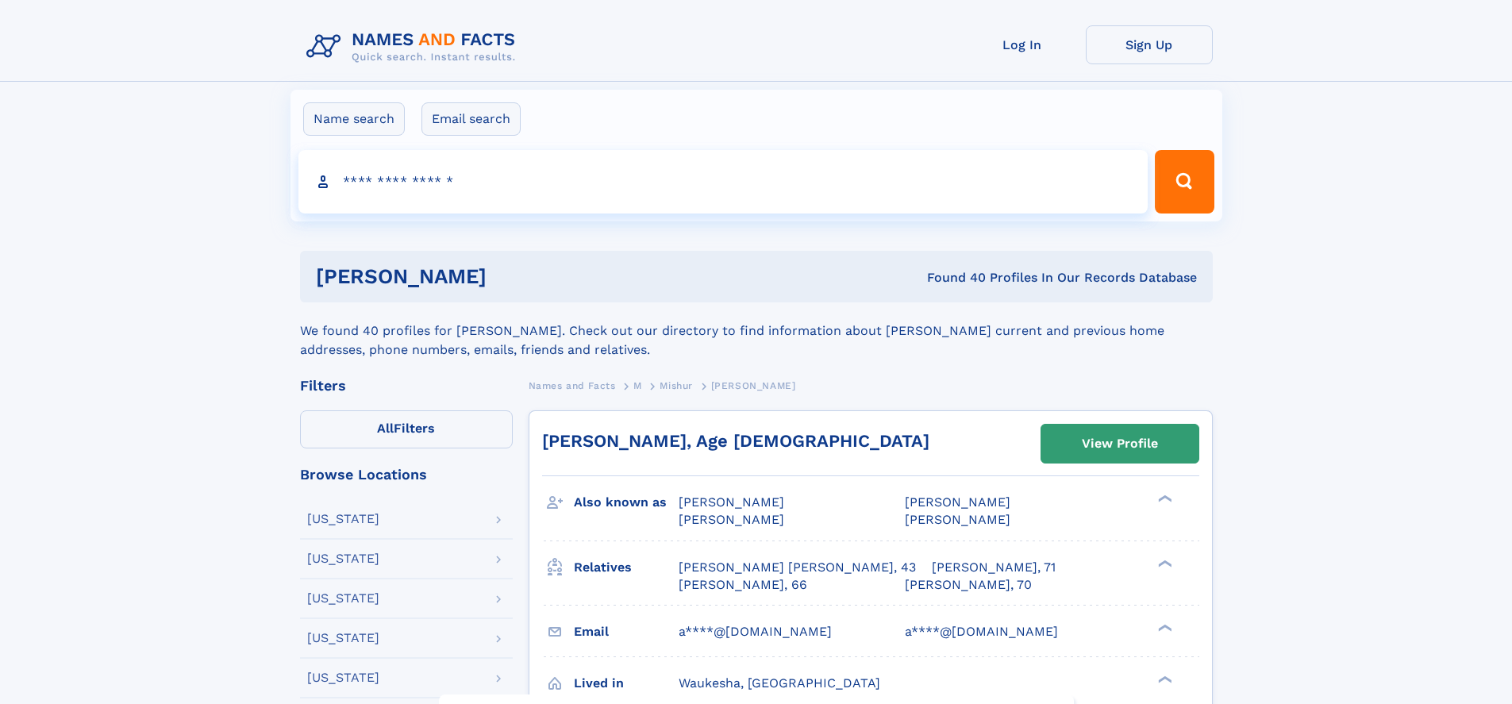  Describe the element at coordinates (1120, 444) in the screenshot. I see `div: View Profile` at that location.